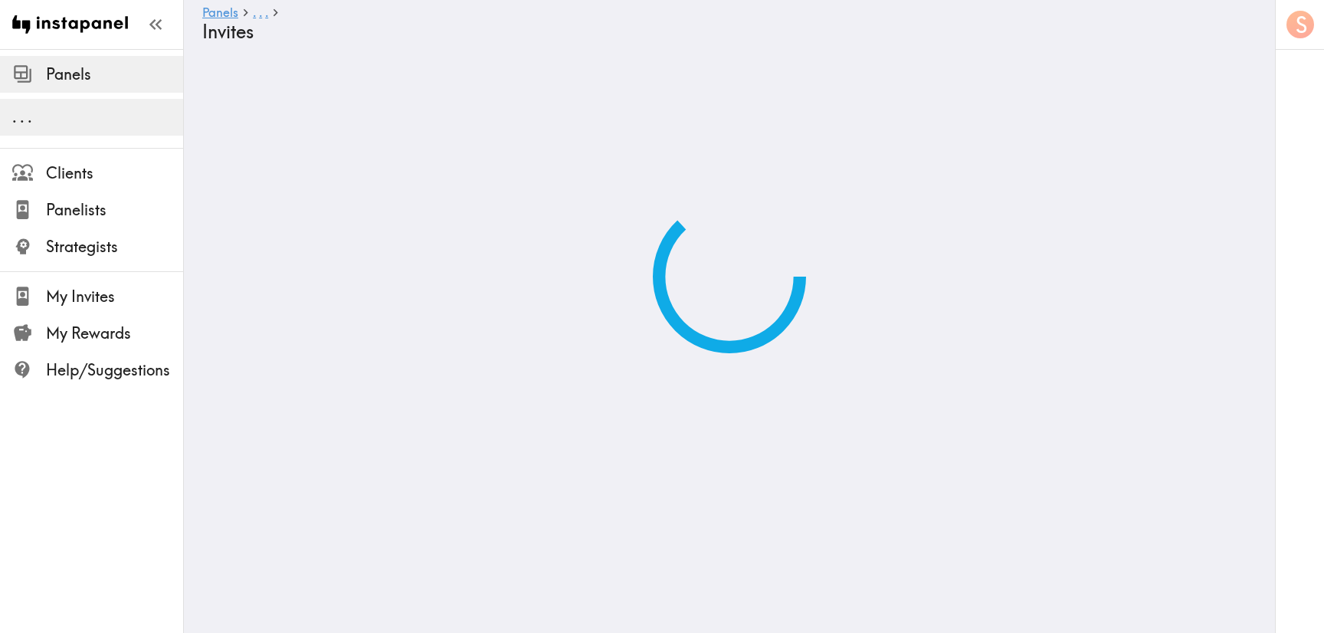 The height and width of the screenshot is (633, 1324). What do you see at coordinates (114, 297) in the screenshot?
I see `span: My Invites` at bounding box center [114, 297].